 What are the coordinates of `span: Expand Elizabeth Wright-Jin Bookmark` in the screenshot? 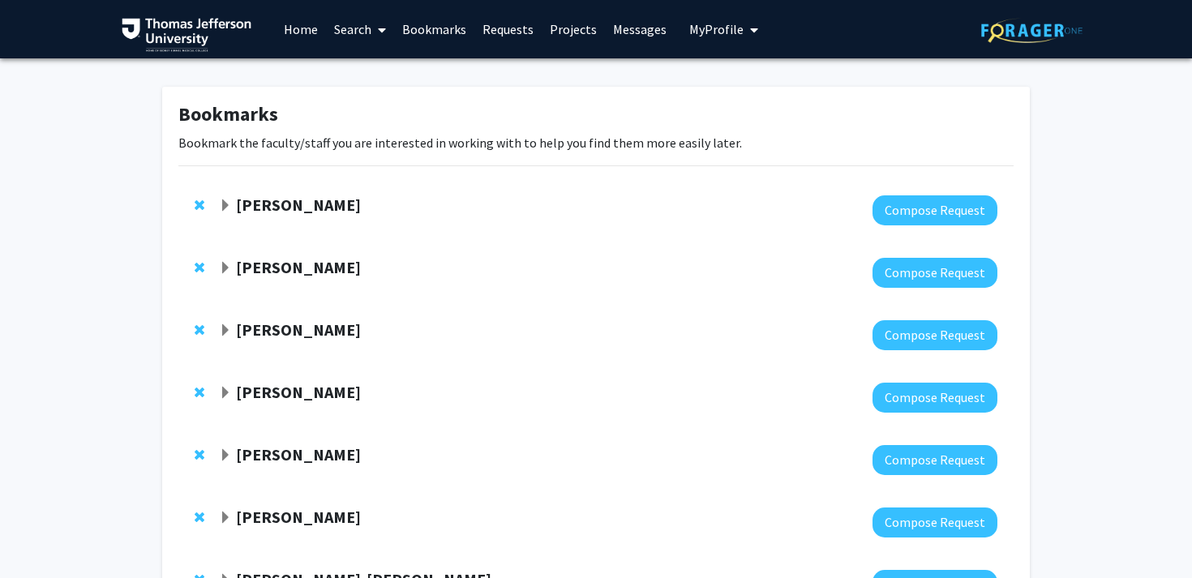 It's located at (225, 456).